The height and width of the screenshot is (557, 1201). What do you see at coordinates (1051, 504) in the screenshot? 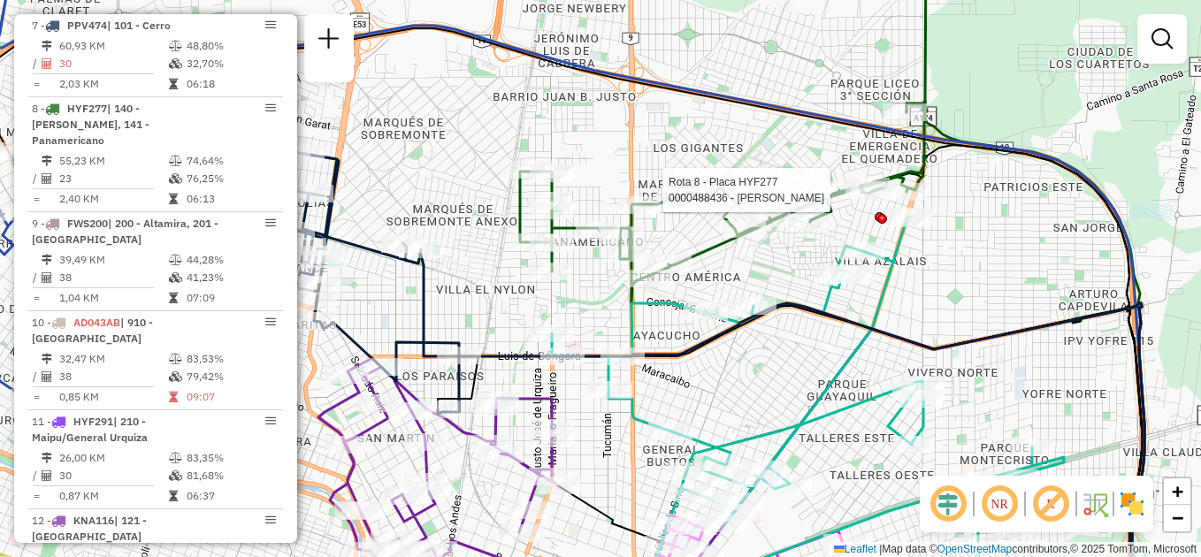
I see `span: Exibir rótulo` at bounding box center [1051, 504].